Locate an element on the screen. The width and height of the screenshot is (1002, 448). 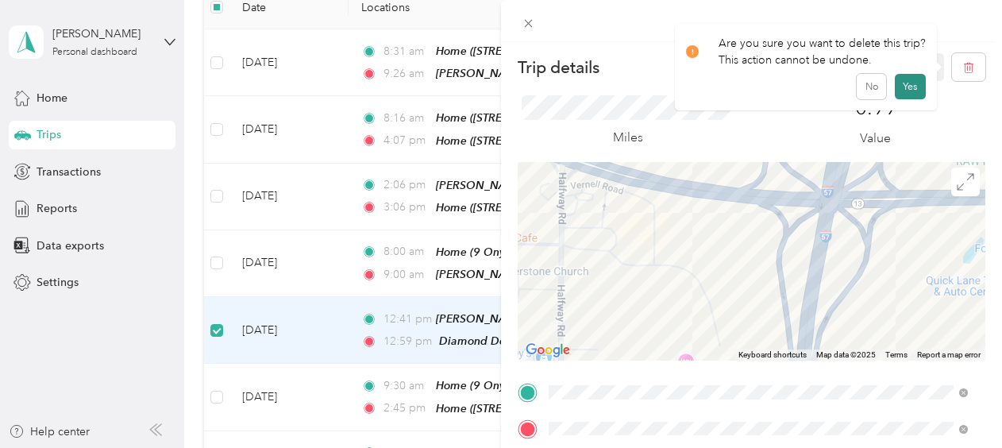
span: Map data ©2025 is located at coordinates (845, 354).